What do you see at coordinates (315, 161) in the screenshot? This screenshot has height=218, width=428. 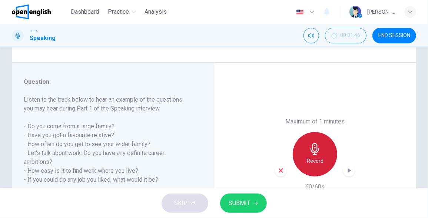 I see `h6: Record` at bounding box center [315, 161].